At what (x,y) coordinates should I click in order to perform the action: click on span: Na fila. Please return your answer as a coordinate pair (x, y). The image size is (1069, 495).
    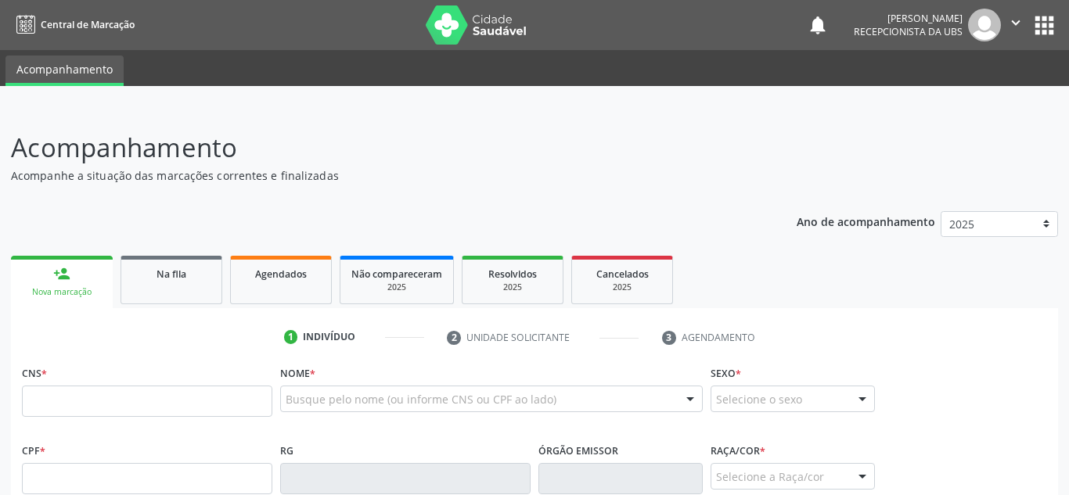
    Looking at the image, I should click on (171, 274).